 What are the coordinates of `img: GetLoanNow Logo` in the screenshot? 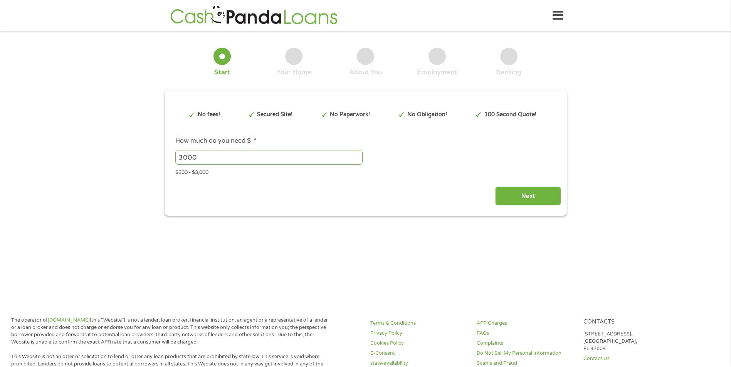 It's located at (254, 15).